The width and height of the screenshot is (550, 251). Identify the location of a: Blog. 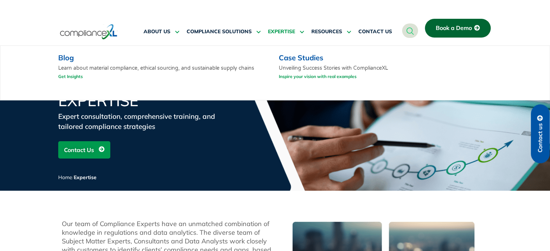
(66, 57).